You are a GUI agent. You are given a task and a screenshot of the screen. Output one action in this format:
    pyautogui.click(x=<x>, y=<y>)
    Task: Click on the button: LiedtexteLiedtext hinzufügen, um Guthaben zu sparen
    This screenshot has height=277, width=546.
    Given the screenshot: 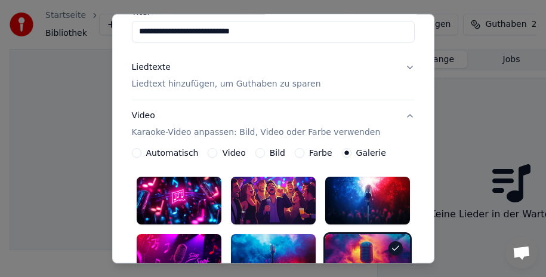 What is the action you would take?
    pyautogui.click(x=273, y=76)
    